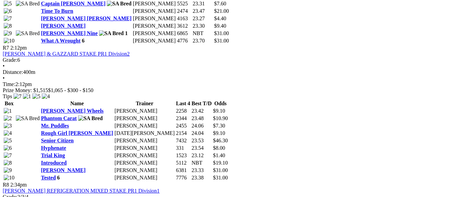  What do you see at coordinates (222, 11) in the screenshot?
I see `span: $21.00` at bounding box center [222, 11].